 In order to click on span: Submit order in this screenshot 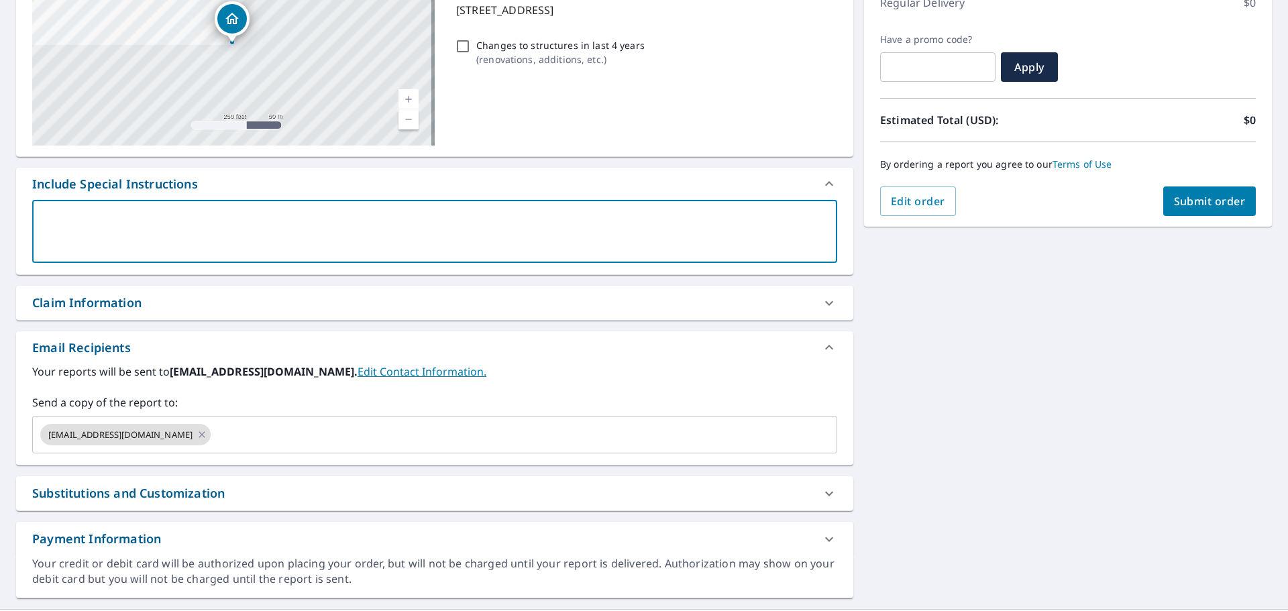, I will do `click(1210, 201)`.